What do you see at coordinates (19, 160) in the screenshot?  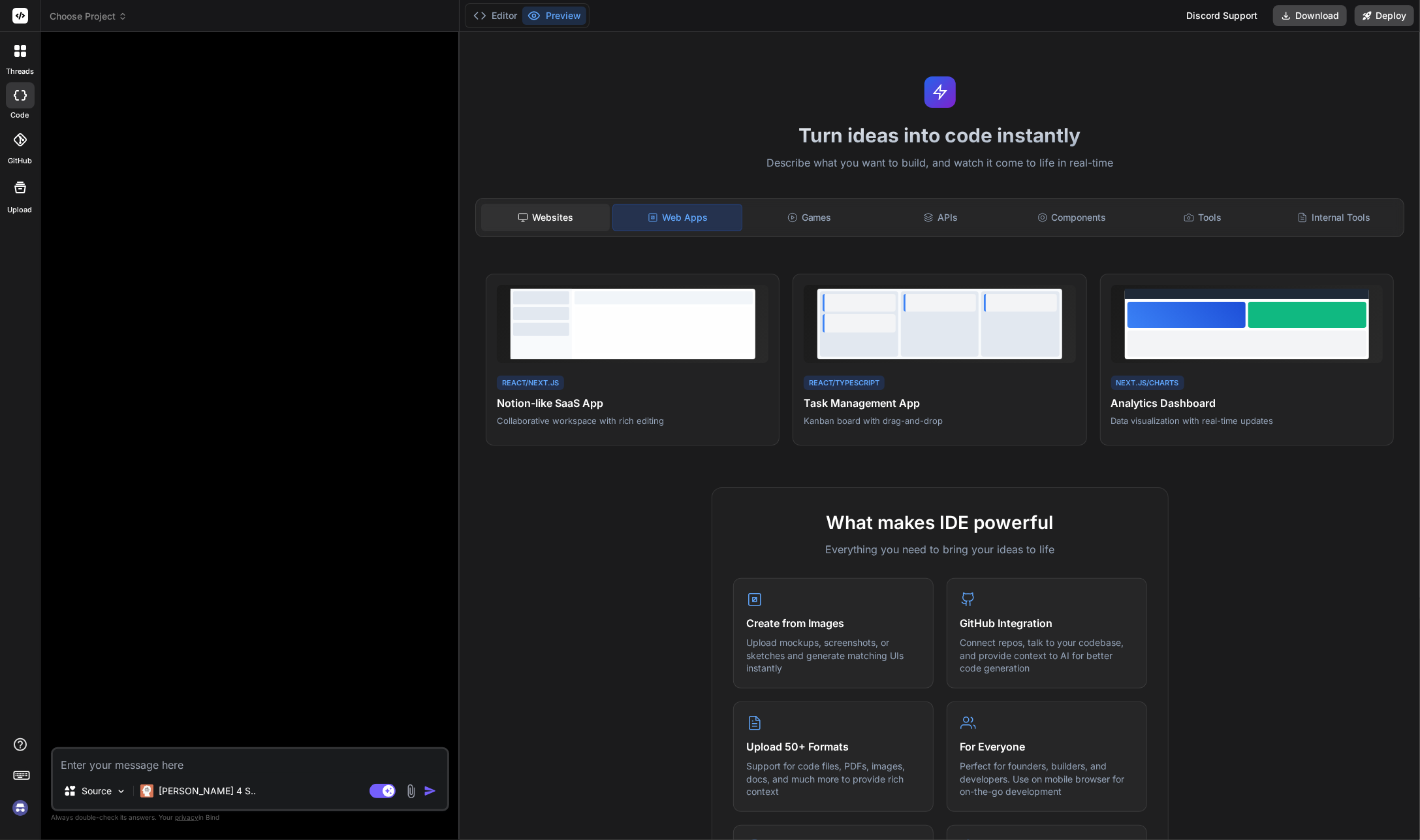 I see `label: GitHub` at bounding box center [19, 160].